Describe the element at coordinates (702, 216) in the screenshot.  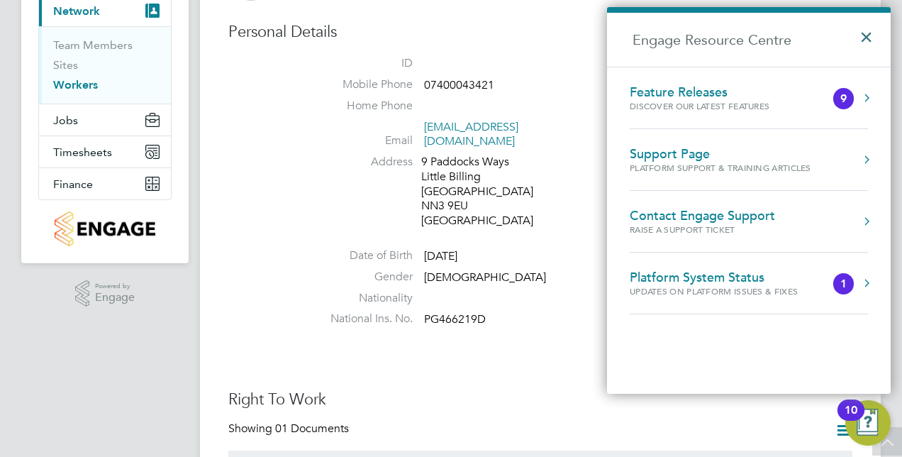
I see `div: Contact Engage Support` at that location.